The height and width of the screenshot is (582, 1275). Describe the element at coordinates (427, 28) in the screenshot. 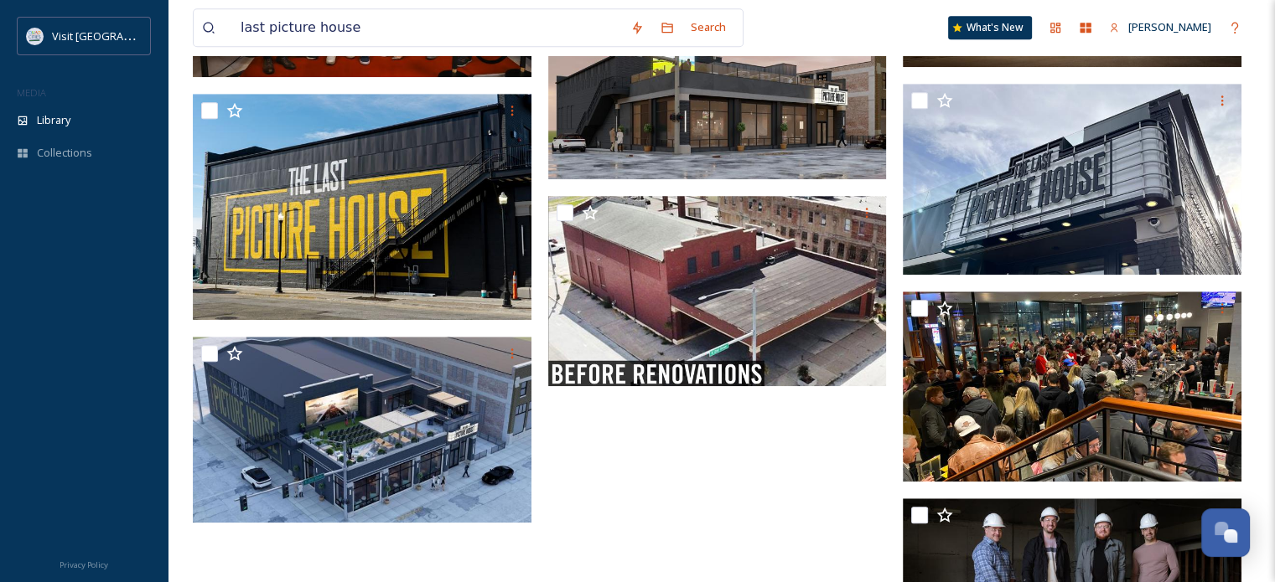

I see `input: Search your library` at that location.